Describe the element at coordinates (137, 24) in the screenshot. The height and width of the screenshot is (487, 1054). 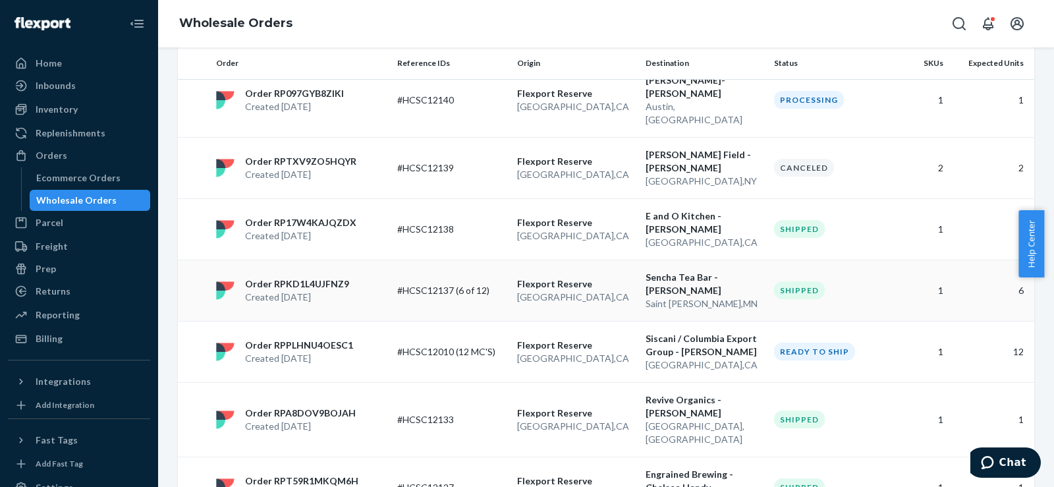
I see `button: Close Navigation` at that location.